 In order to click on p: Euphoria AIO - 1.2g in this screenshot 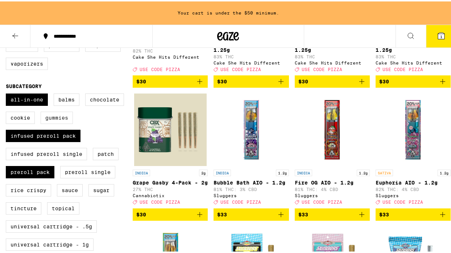, I will do `click(413, 181)`.